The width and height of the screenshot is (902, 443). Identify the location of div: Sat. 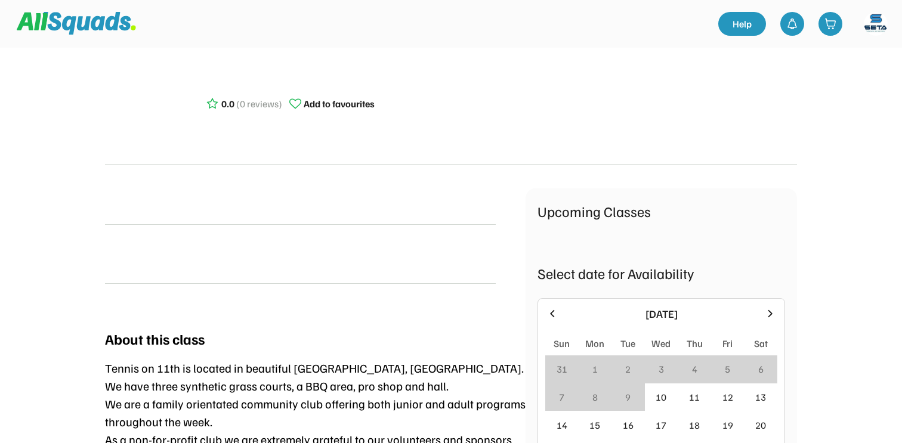
(760, 344).